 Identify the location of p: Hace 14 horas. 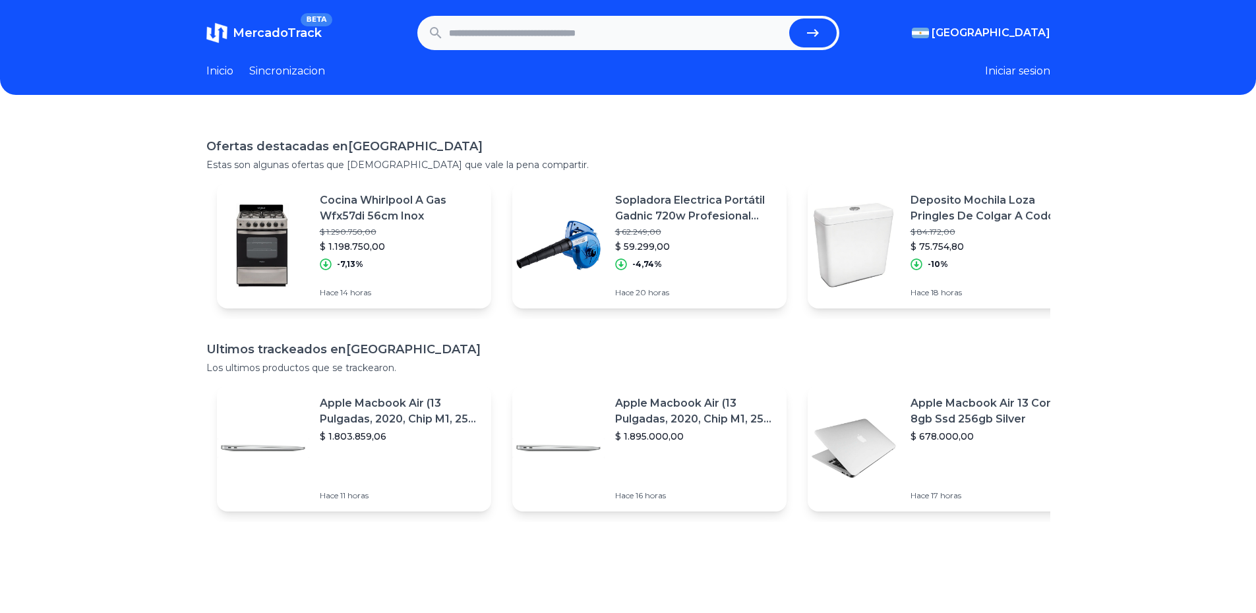
(400, 293).